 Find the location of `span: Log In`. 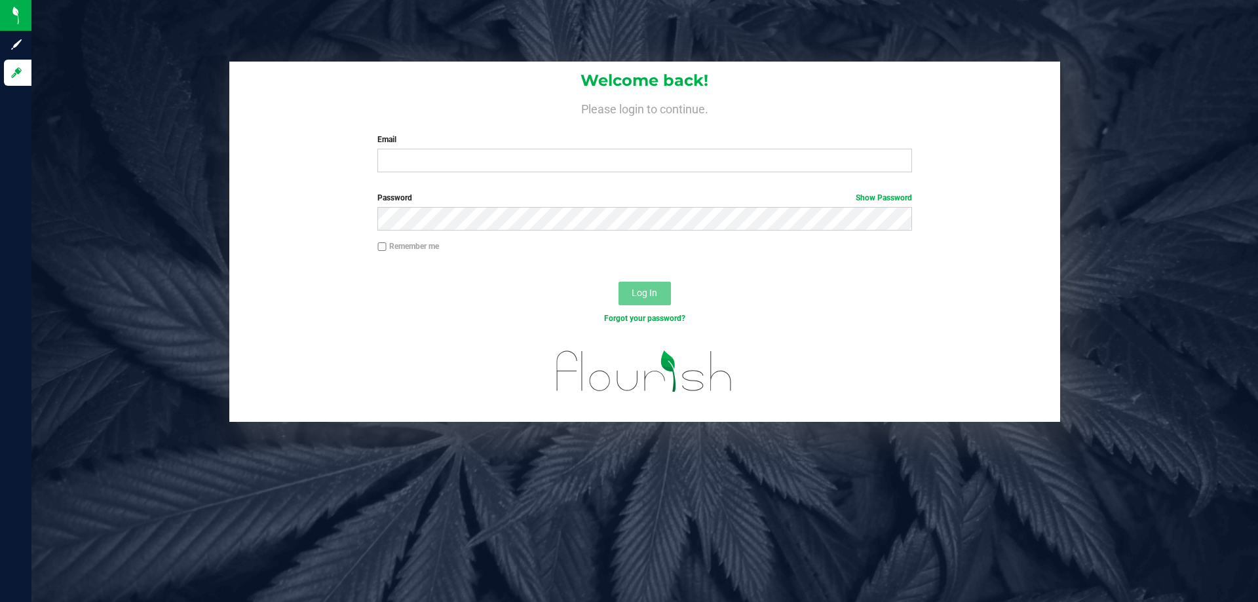

span: Log In is located at coordinates (644, 293).